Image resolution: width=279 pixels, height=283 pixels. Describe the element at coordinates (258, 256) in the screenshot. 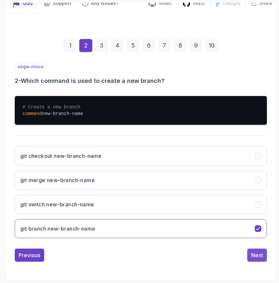

I see `div: Next` at that location.